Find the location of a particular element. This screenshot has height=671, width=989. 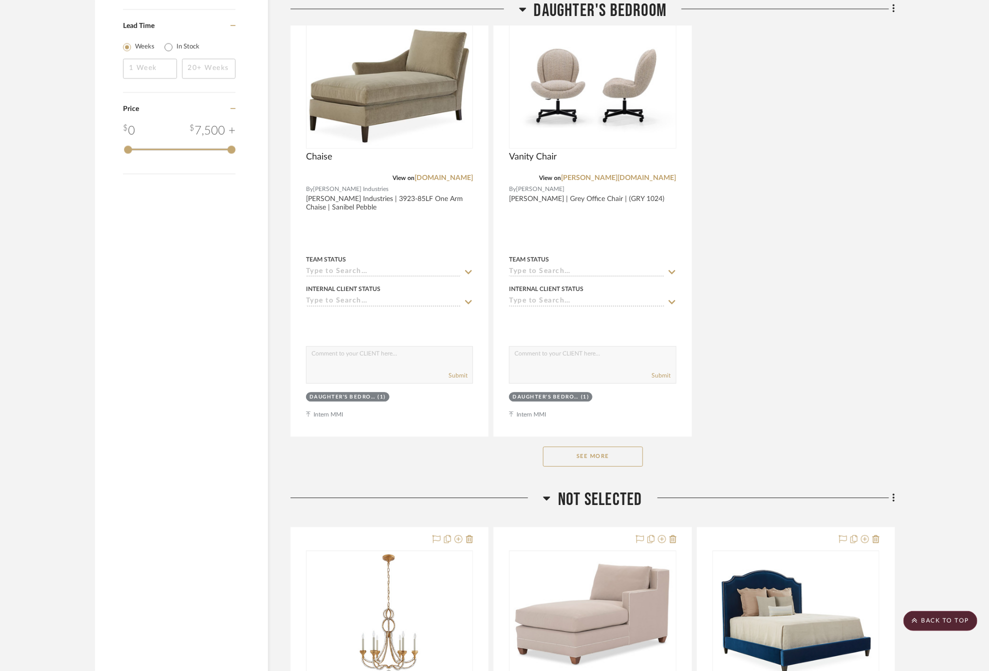

div: 7,500 + is located at coordinates (213, 131).